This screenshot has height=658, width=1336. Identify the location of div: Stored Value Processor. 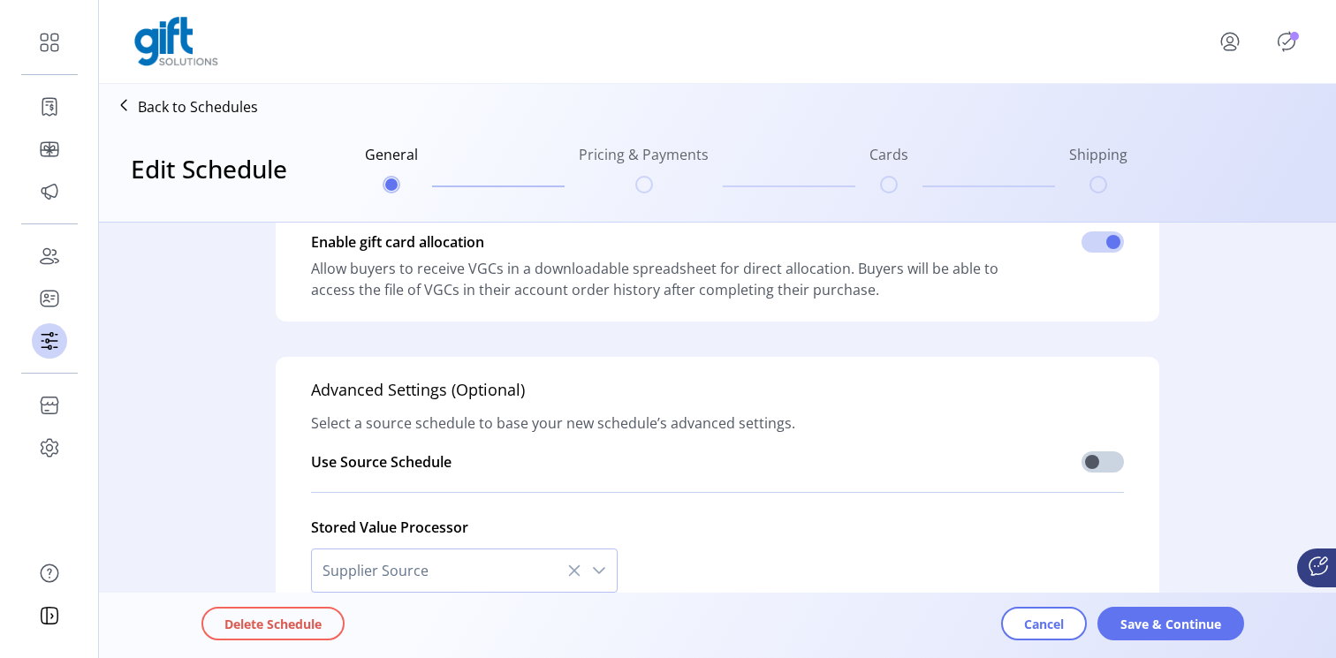
(390, 527).